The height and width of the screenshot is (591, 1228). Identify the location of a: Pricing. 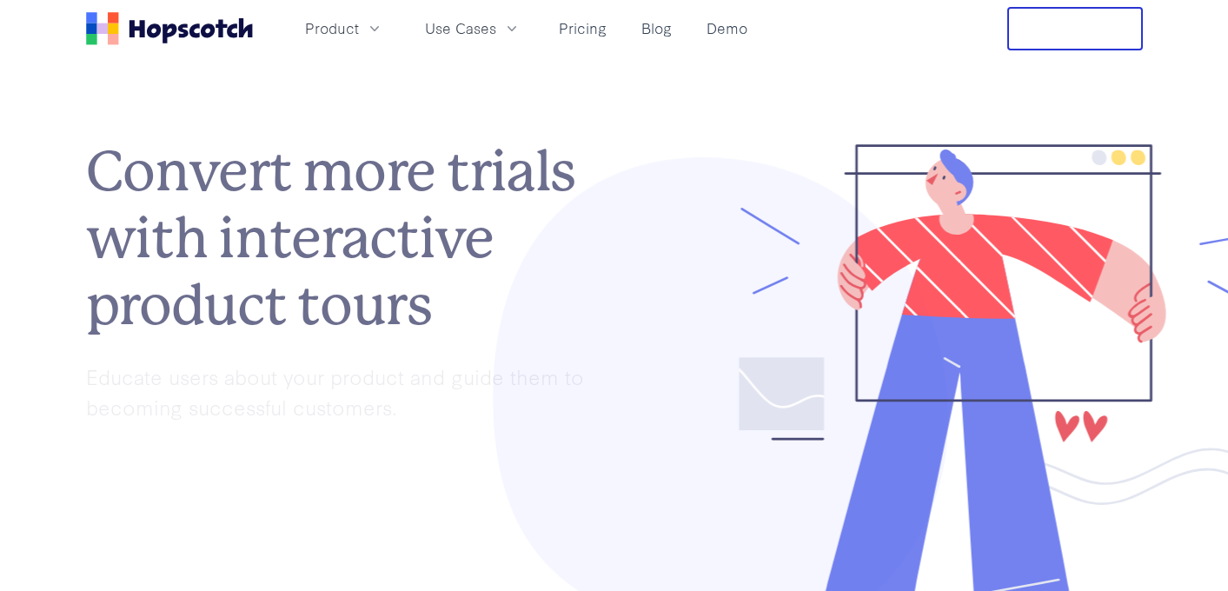
(582, 28).